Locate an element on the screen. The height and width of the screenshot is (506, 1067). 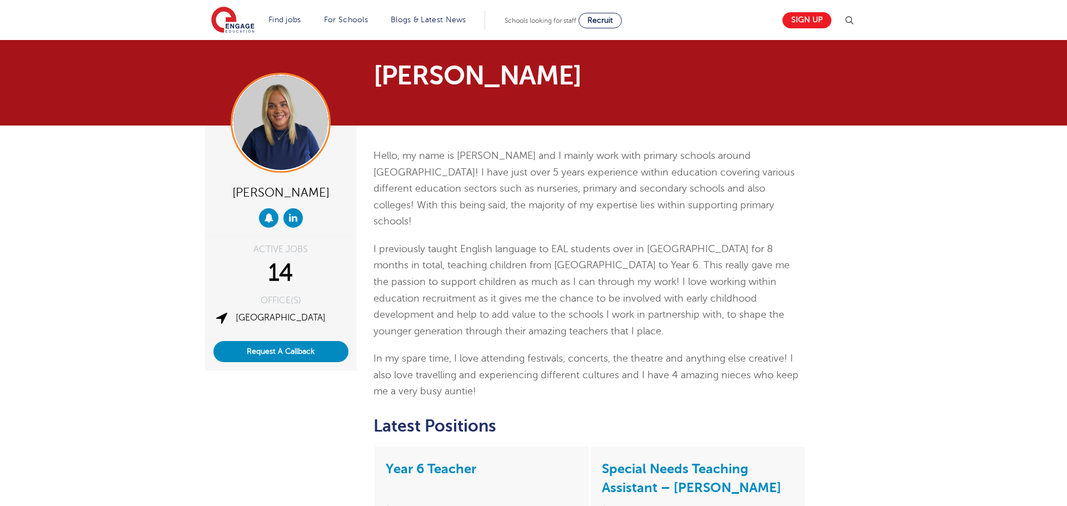
a: Year 6 Teacher is located at coordinates (431, 469).